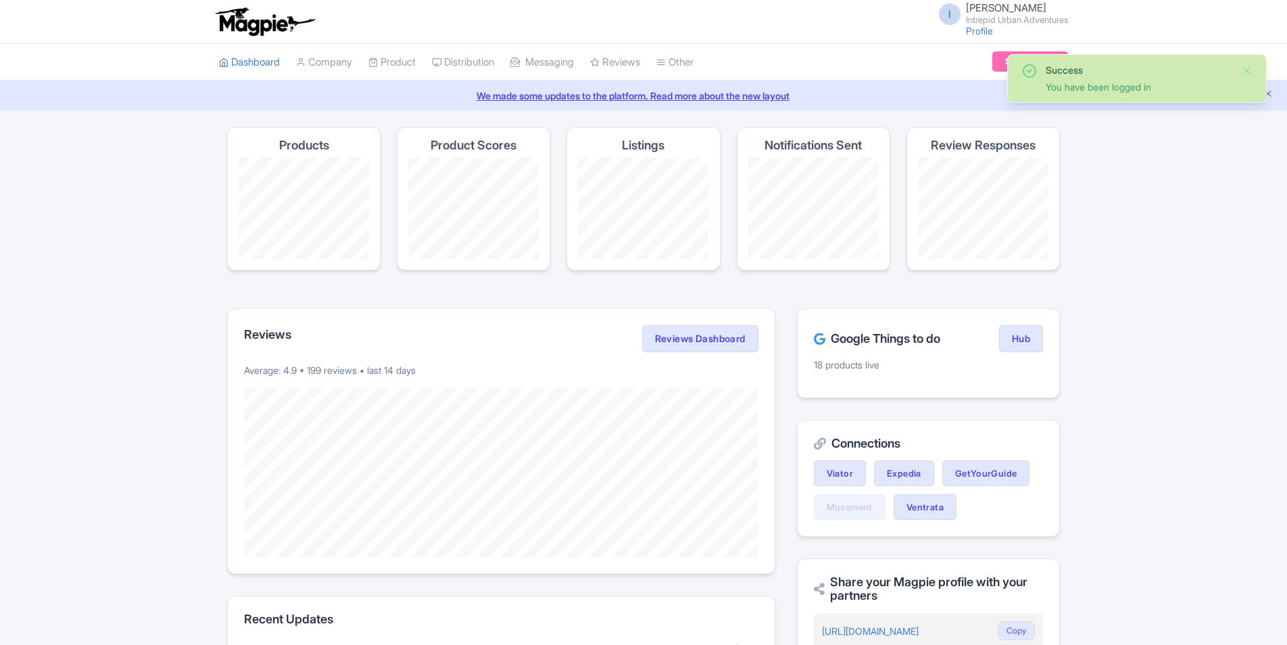 Image resolution: width=1287 pixels, height=645 pixels. Describe the element at coordinates (1139, 87) in the screenshot. I see `div: You have been logged in` at that location.